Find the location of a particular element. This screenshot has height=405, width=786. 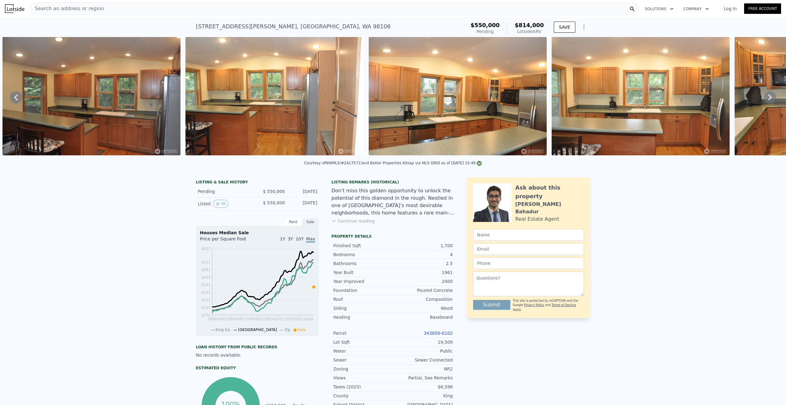

button: Continue reading is located at coordinates (353, 221).